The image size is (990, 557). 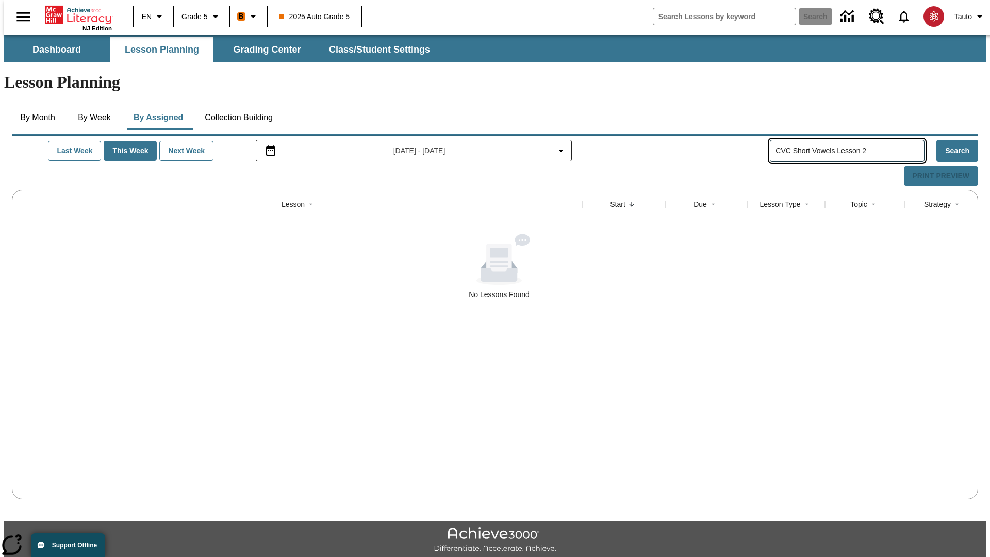 I want to click on span: 2025 Auto Grade 5, so click(x=314, y=16).